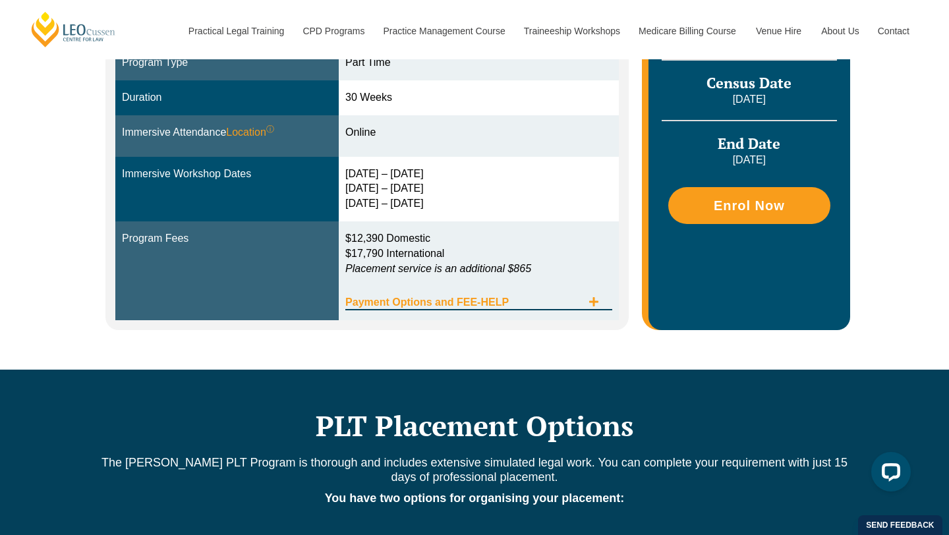  What do you see at coordinates (572, 31) in the screenshot?
I see `a: Traineeship Workshops` at bounding box center [572, 31].